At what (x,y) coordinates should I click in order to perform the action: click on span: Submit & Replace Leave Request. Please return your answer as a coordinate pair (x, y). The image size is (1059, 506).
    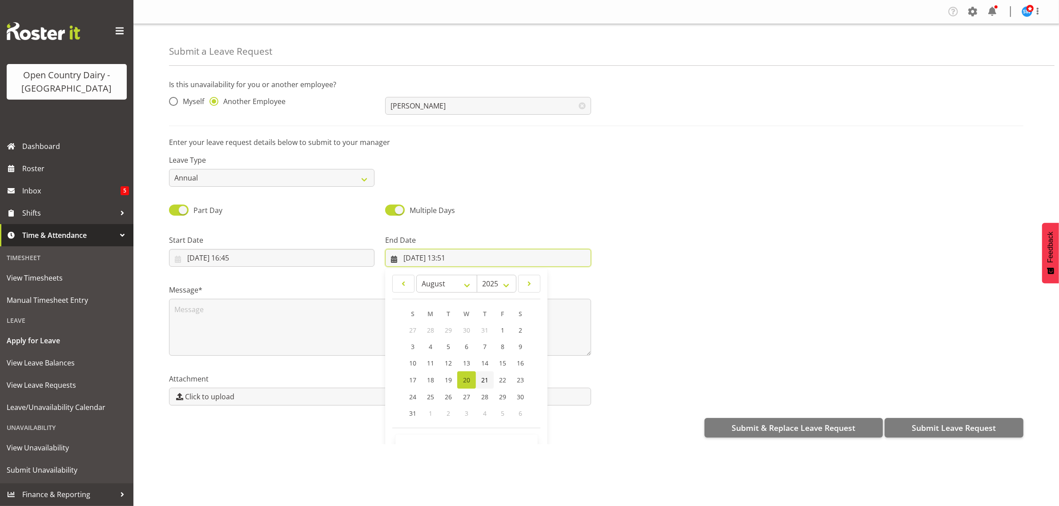
    Looking at the image, I should click on (794, 428).